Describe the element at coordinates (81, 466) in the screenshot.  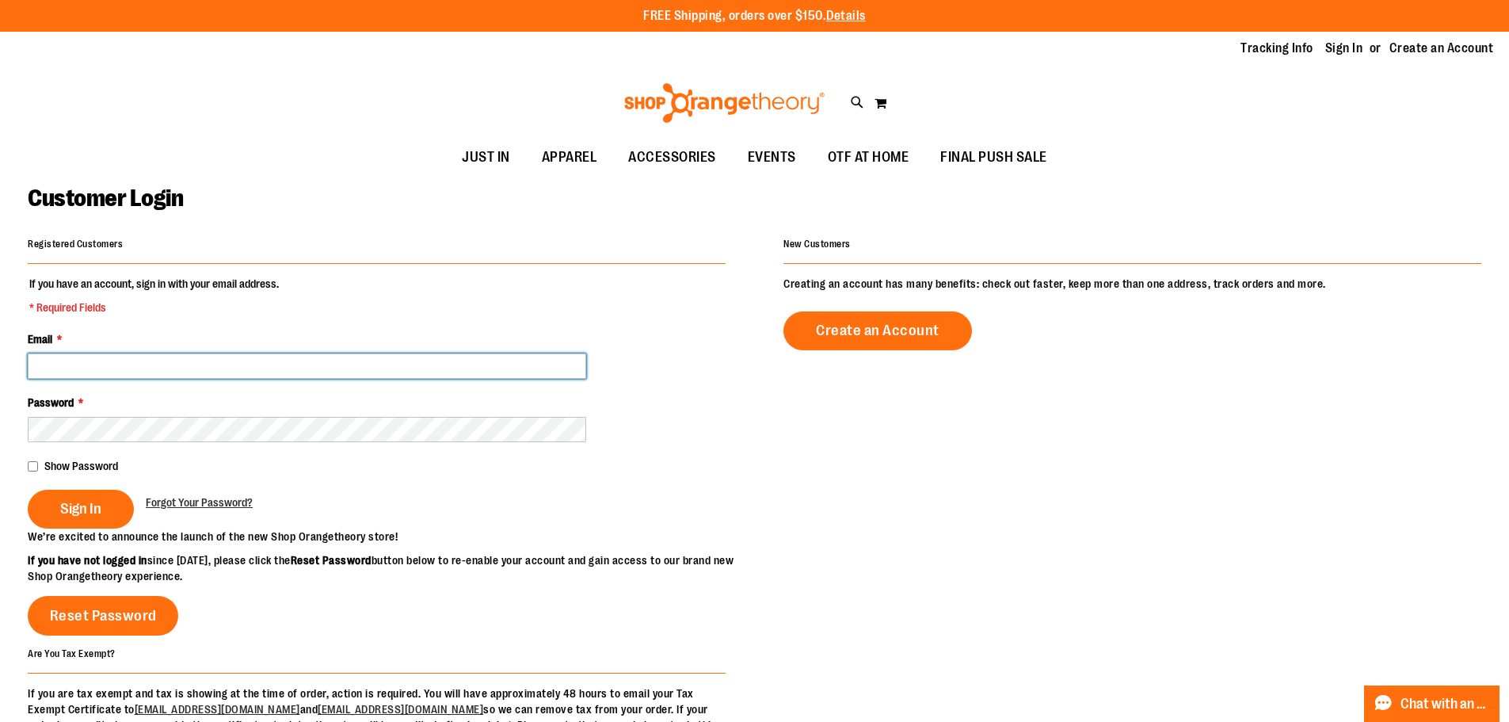
I see `span: Show Password` at that location.